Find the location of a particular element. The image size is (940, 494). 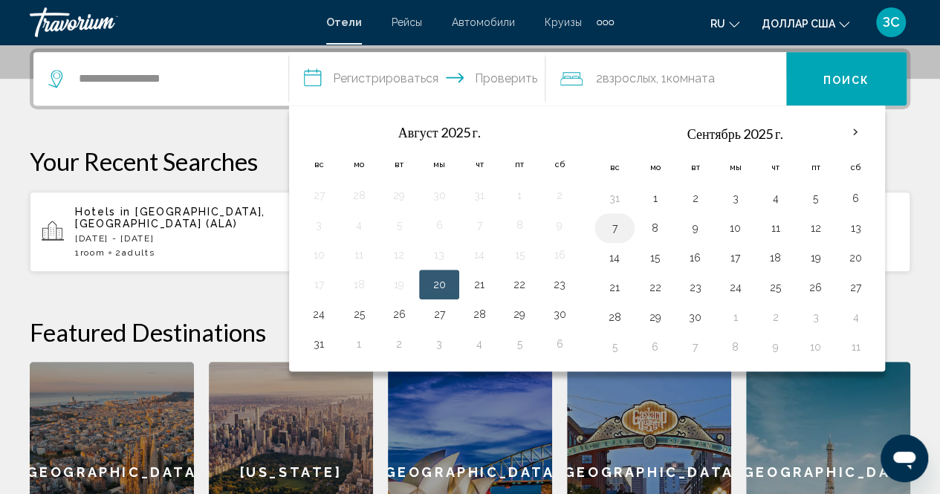

span: Room is located at coordinates (93, 253).